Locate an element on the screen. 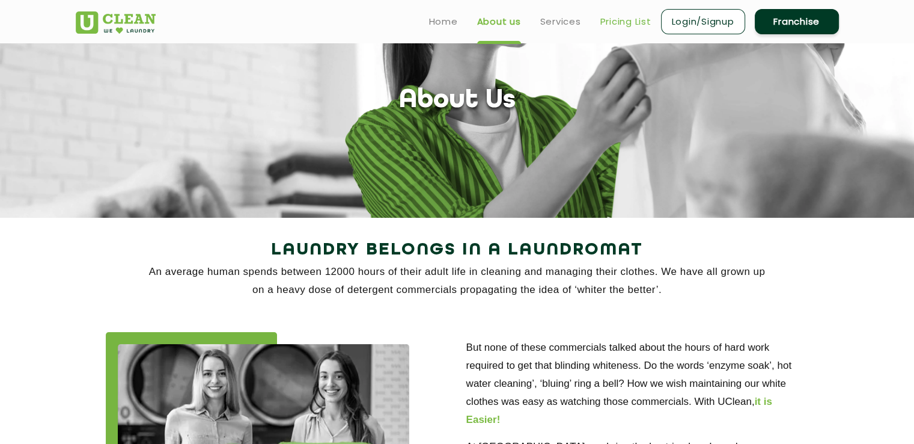  img: UClean Laundry and Dry Cleaning is located at coordinates (115, 22).